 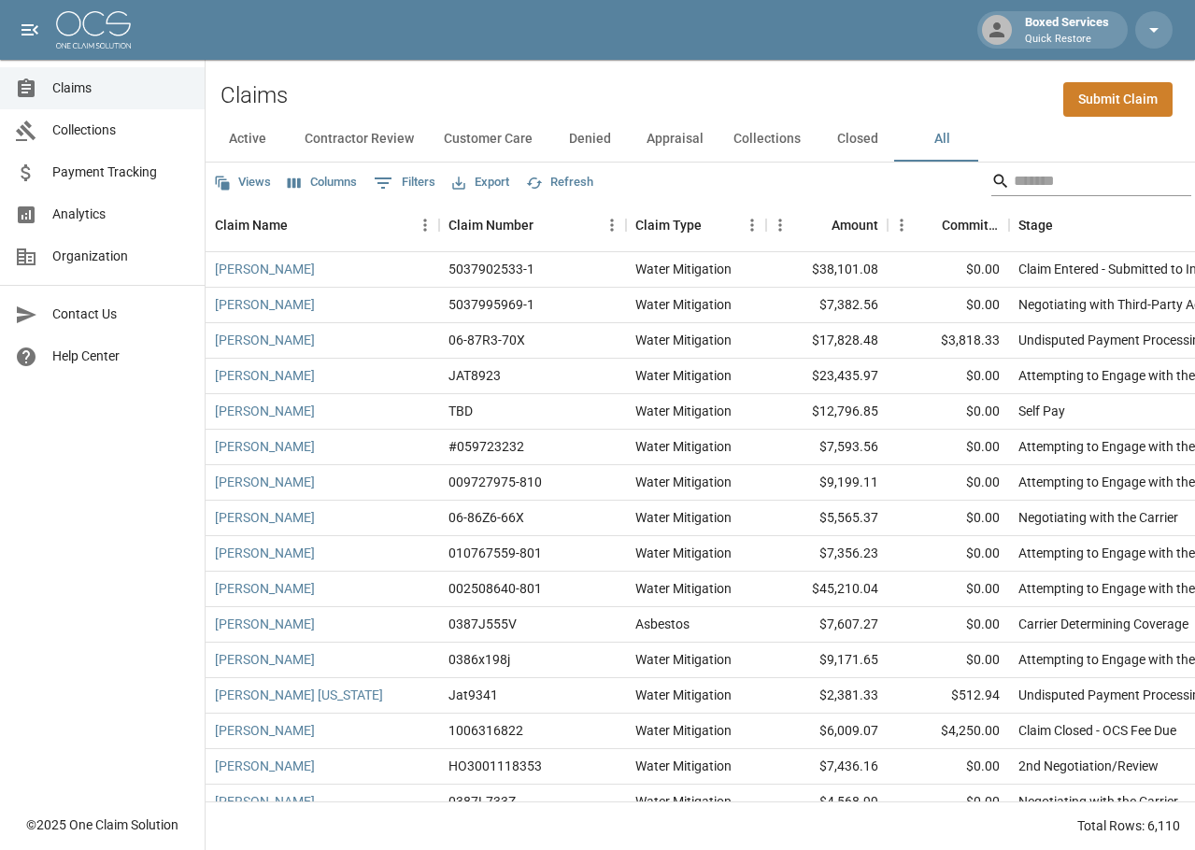 I want to click on button: Views, so click(x=242, y=182).